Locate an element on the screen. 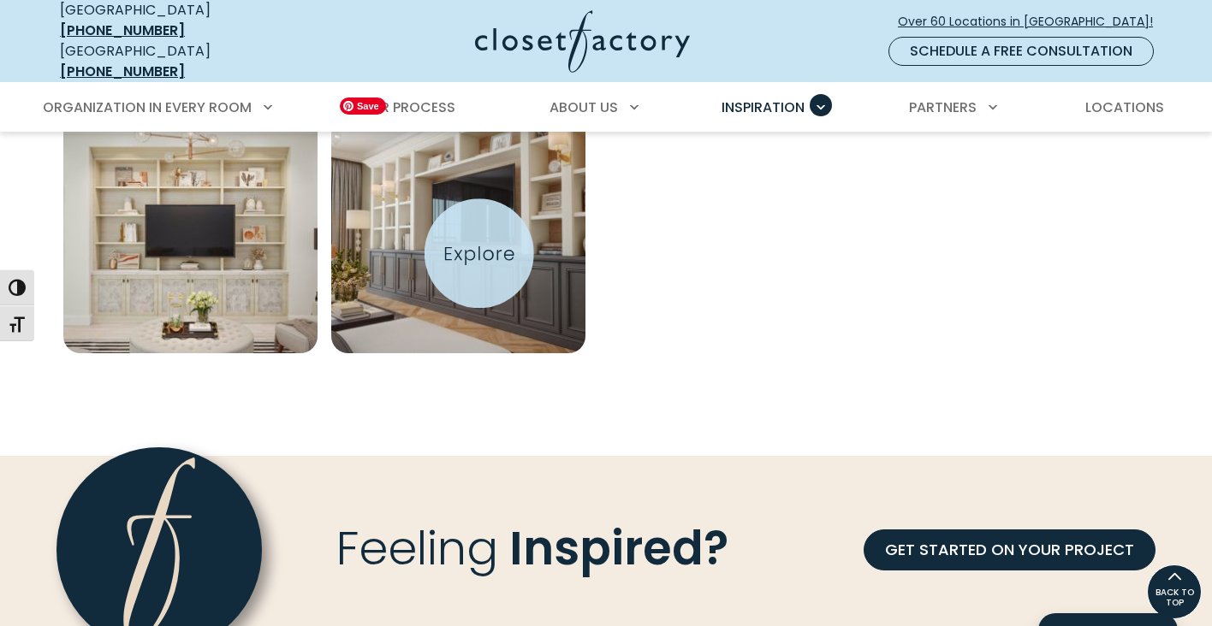 The width and height of the screenshot is (1212, 626). img: Closet Factory Logo is located at coordinates (582, 41).